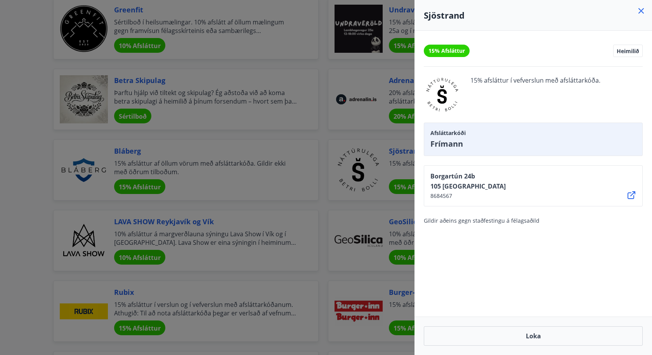 The height and width of the screenshot is (355, 652). I want to click on span: Heimilið, so click(628, 51).